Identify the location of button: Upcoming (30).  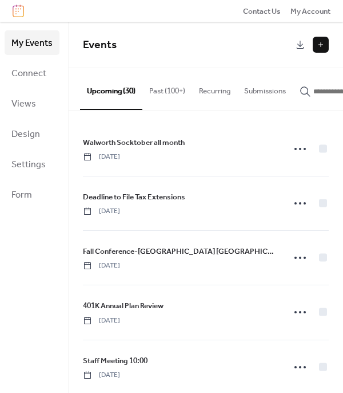
(111, 89).